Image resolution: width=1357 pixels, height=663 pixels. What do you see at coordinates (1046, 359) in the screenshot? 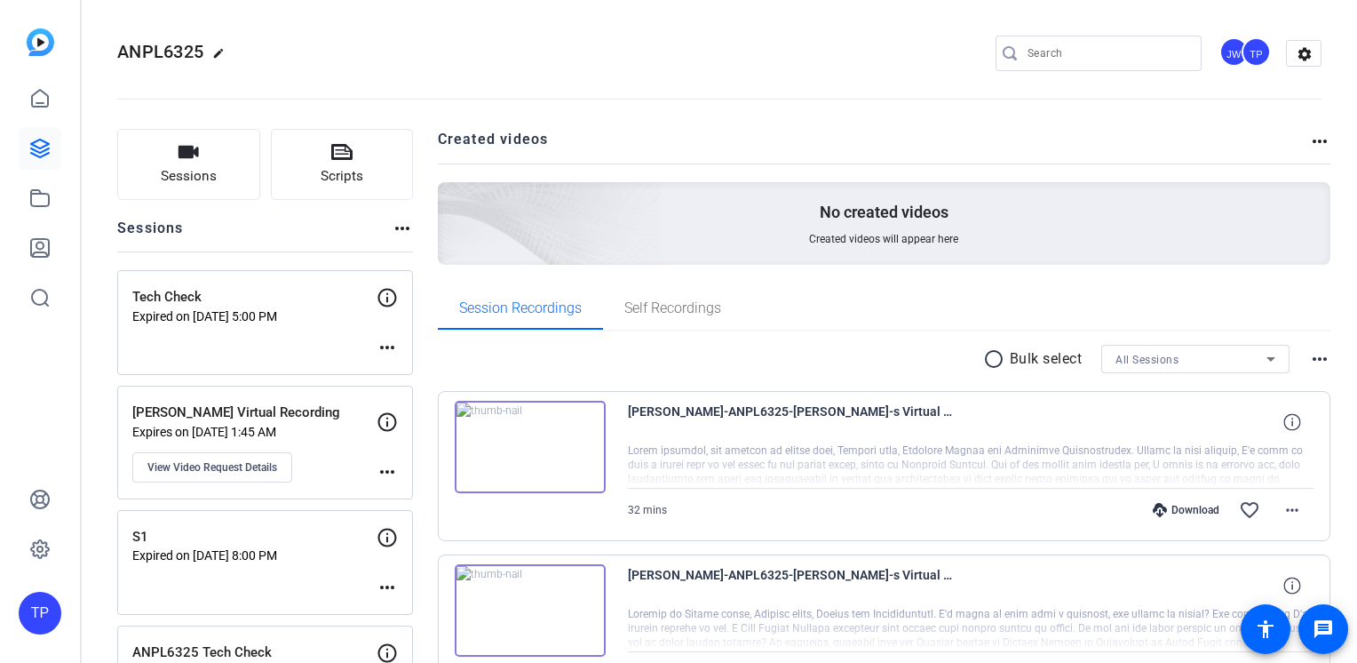
I see `p: Bulk select` at bounding box center [1046, 359].